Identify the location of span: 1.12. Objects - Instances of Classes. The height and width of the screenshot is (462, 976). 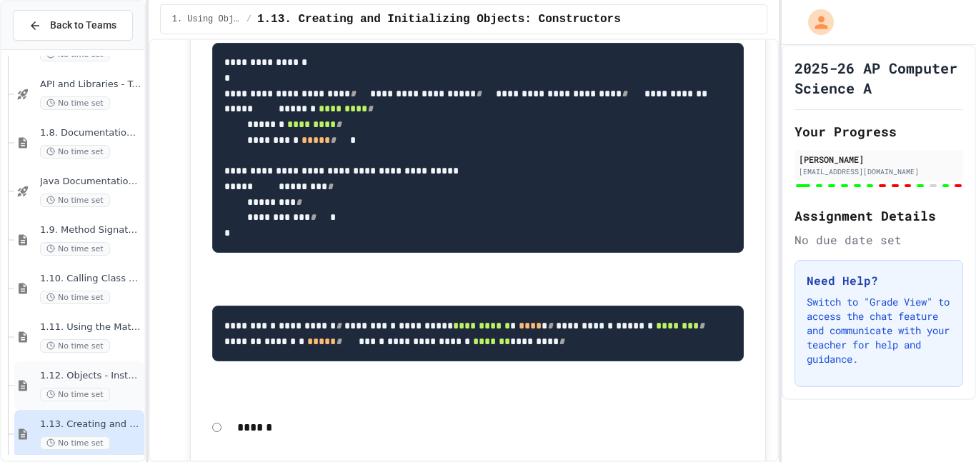
(91, 376).